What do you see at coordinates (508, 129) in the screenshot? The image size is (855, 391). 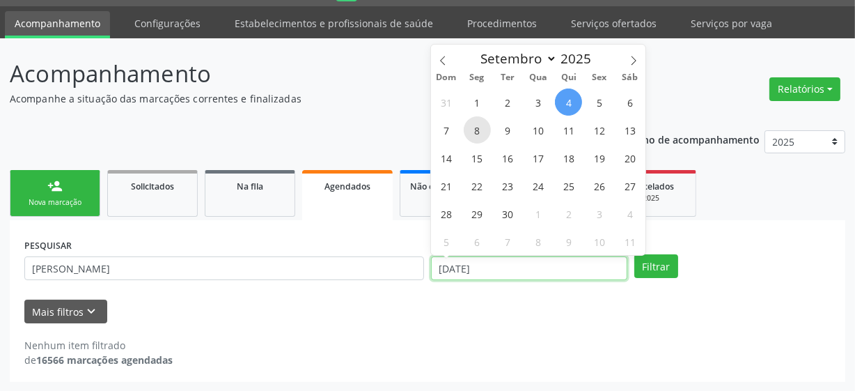 I see `span: Setembro 9, 2025` at bounding box center [508, 129].